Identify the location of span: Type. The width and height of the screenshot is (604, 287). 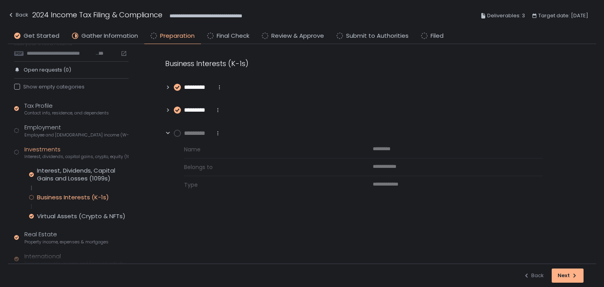
(269, 185).